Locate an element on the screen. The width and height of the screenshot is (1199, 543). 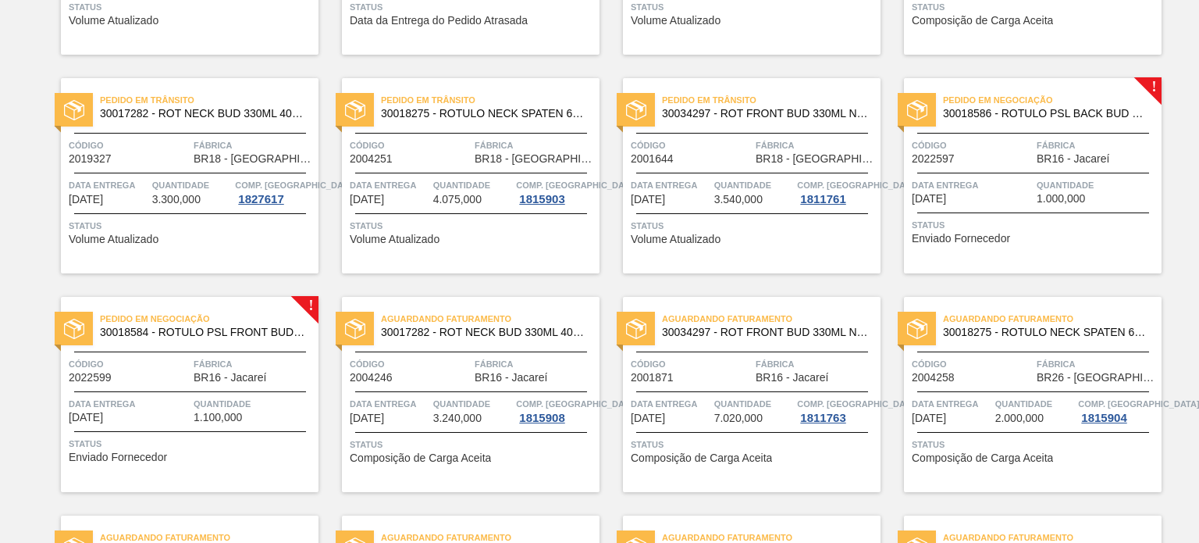
span: Pedido em Negociação is located at coordinates (209, 318).